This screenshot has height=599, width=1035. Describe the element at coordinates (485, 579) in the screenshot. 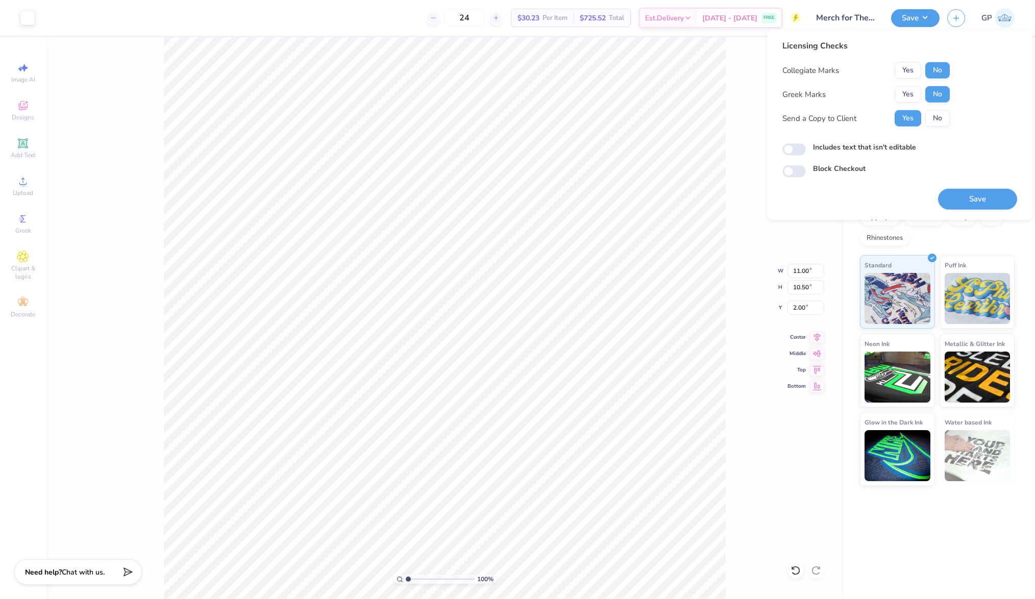

I see `span: 100 %` at that location.